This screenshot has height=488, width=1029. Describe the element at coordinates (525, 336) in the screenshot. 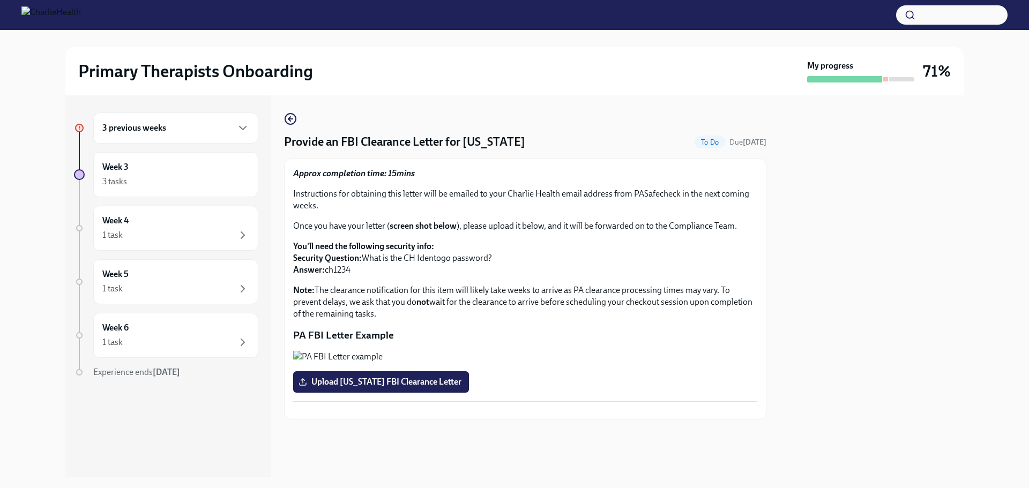

I see `p: PA FBI Letter Example` at that location.